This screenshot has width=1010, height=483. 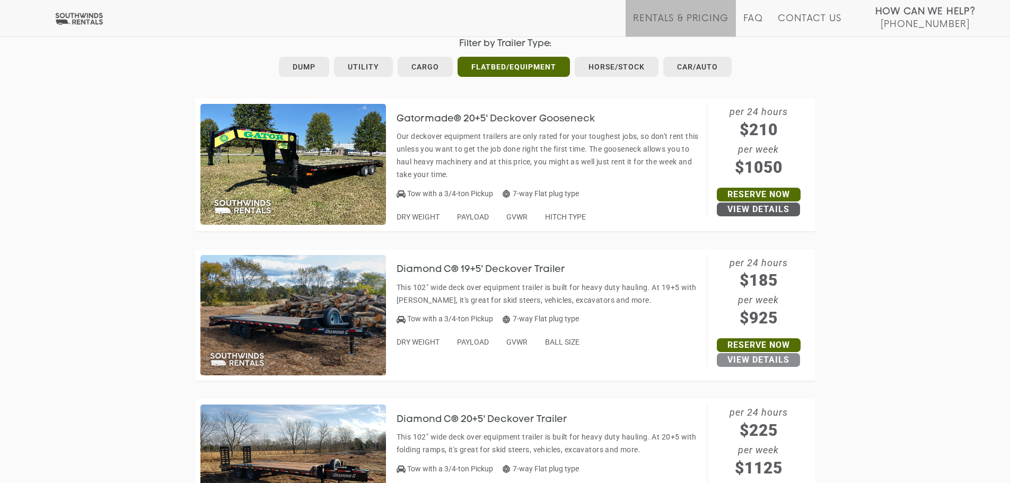 What do you see at coordinates (504, 118) in the screenshot?
I see `a: Gatormade® 20+5' Deckover Gooseneck` at bounding box center [504, 118].